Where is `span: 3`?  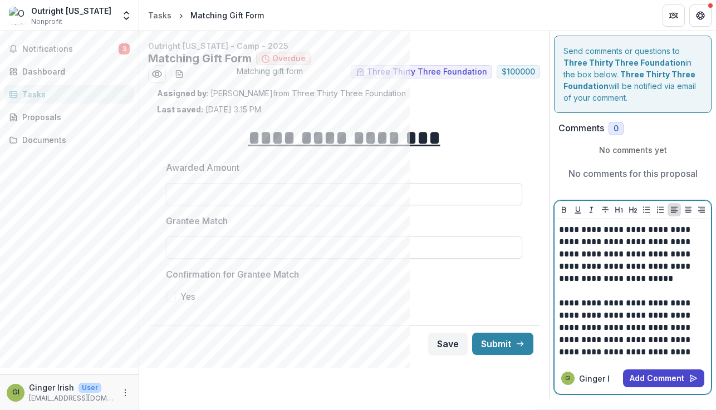
span: 3 is located at coordinates (124, 49).